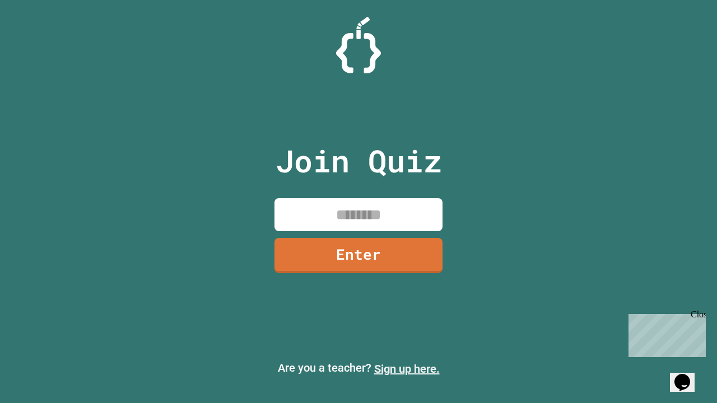 Image resolution: width=717 pixels, height=403 pixels. Describe the element at coordinates (358, 368) in the screenshot. I see `p: Are you a teacher?` at that location.